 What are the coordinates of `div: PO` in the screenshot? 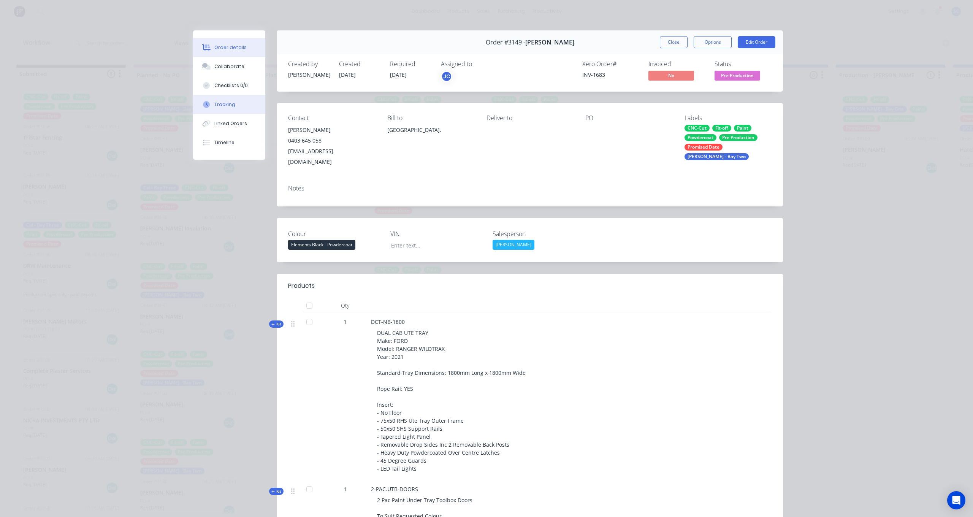 It's located at (629, 118).